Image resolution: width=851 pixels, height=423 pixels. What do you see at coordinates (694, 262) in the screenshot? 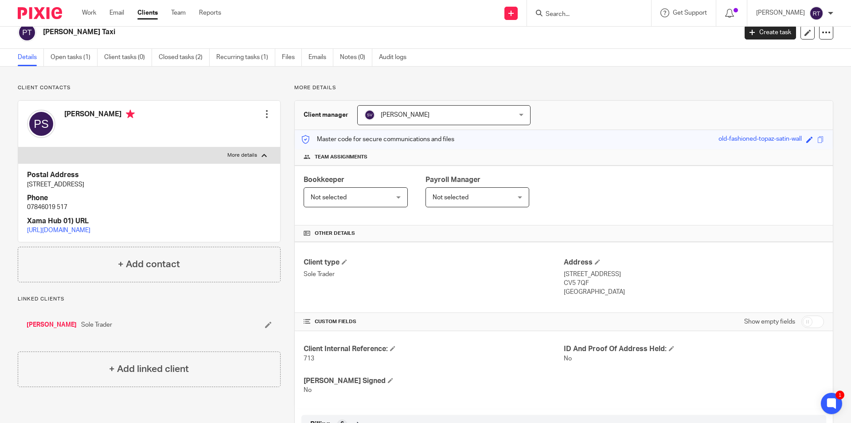
I see `h4: Address` at bounding box center [694, 262].